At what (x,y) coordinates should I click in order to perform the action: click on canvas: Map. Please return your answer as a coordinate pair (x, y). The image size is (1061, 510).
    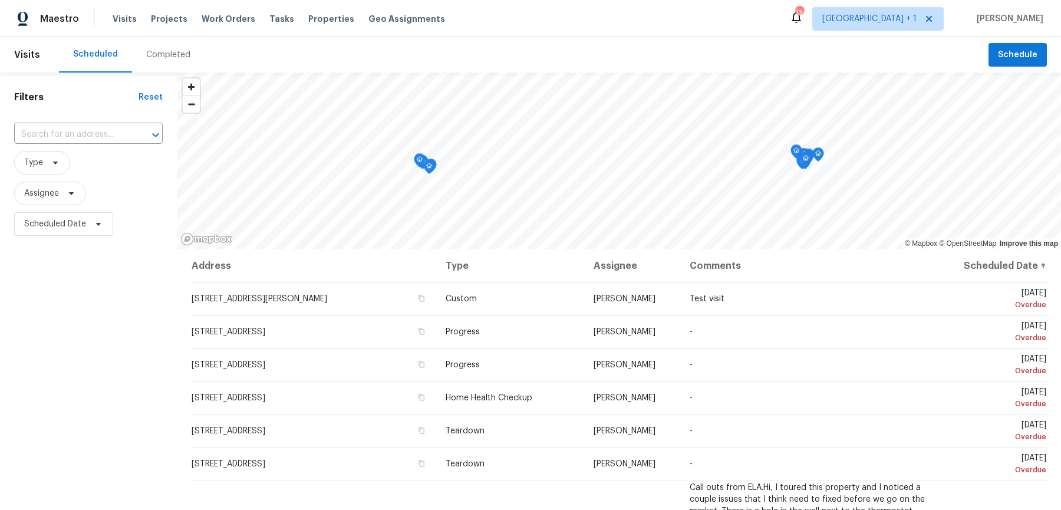
    Looking at the image, I should click on (619, 161).